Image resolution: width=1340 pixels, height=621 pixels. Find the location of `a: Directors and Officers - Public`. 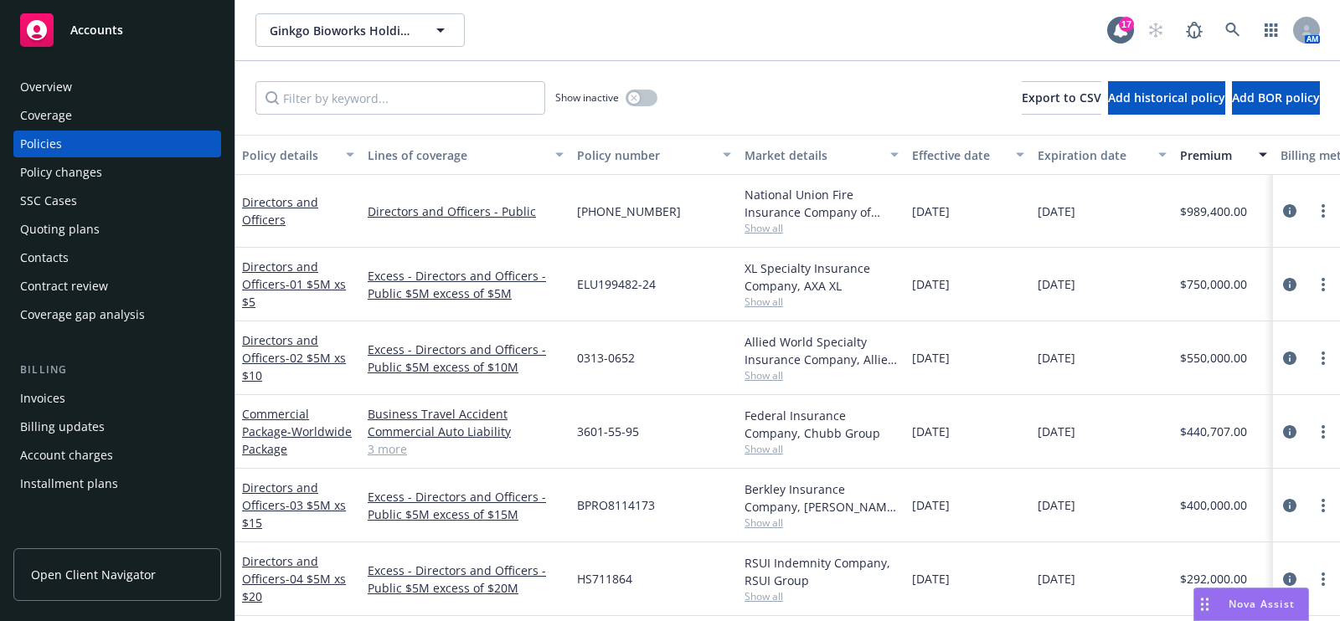

a: Directors and Officers - Public is located at coordinates (466, 211).